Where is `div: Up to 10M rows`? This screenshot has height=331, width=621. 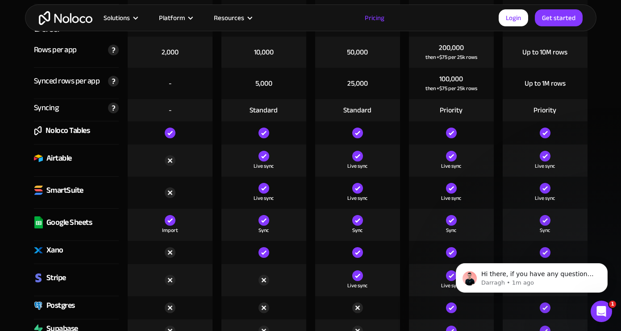
div: Up to 10M rows is located at coordinates (545, 52).